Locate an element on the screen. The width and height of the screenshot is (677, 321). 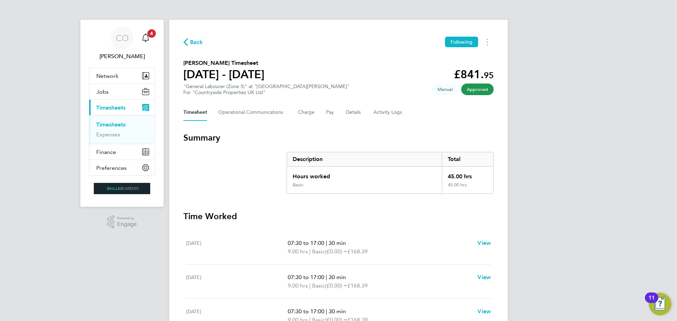
button: Finance is located at coordinates (122, 152).